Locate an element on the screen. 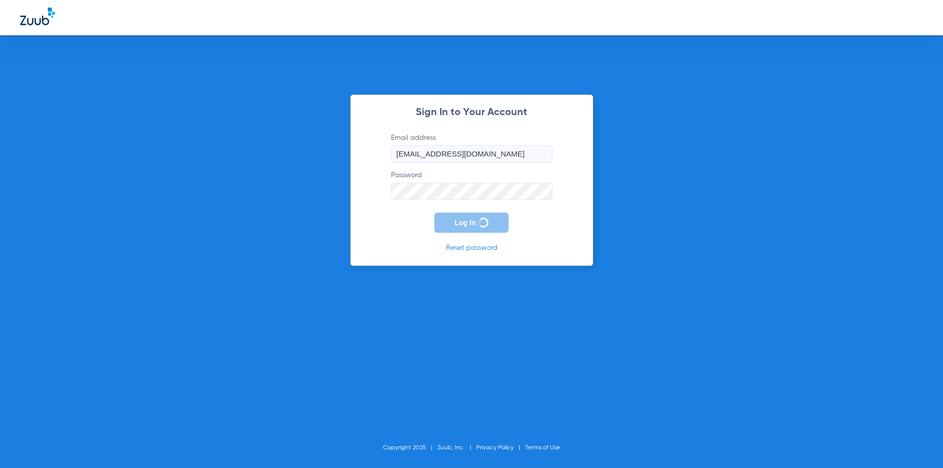 The height and width of the screenshot is (468, 943). a: Terms of Use is located at coordinates (542, 448).